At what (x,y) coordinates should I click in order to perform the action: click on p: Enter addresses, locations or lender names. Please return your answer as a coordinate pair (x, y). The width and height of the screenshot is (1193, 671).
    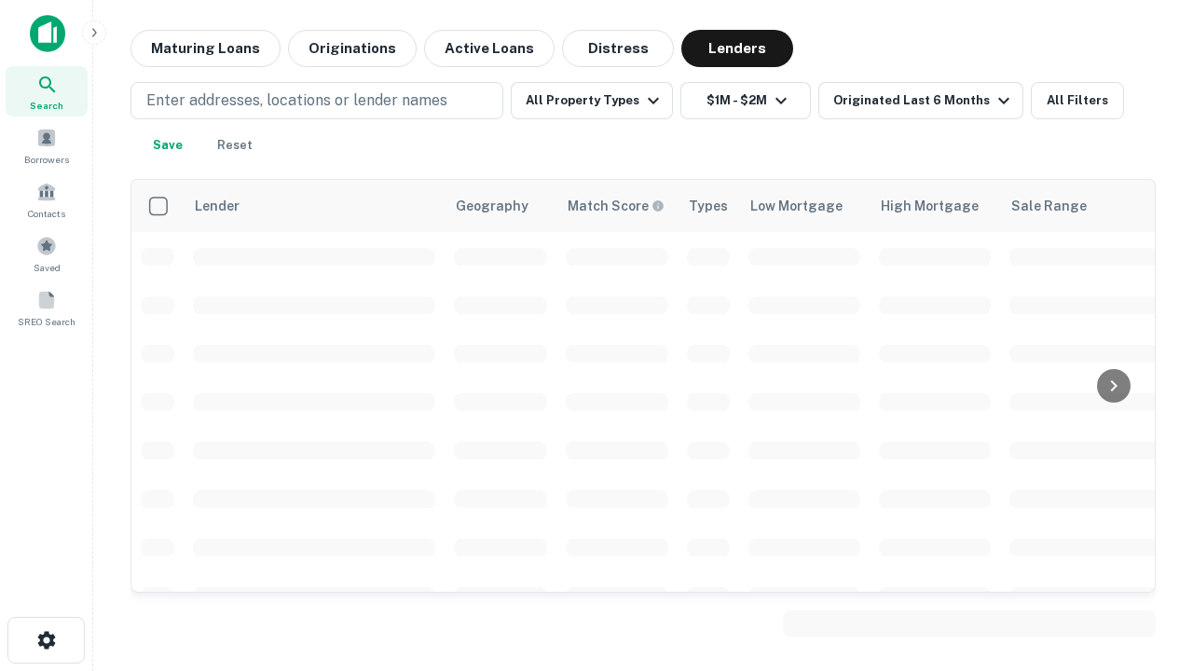
    Looking at the image, I should click on (296, 101).